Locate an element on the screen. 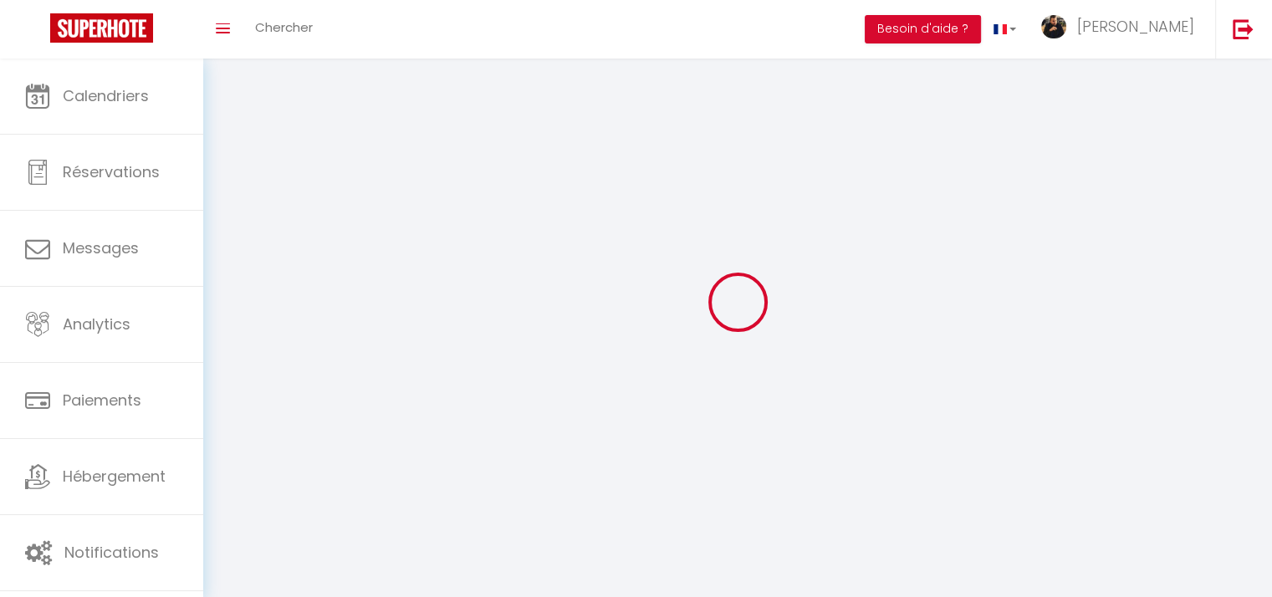 This screenshot has width=1272, height=597. span: Notifications is located at coordinates (111, 552).